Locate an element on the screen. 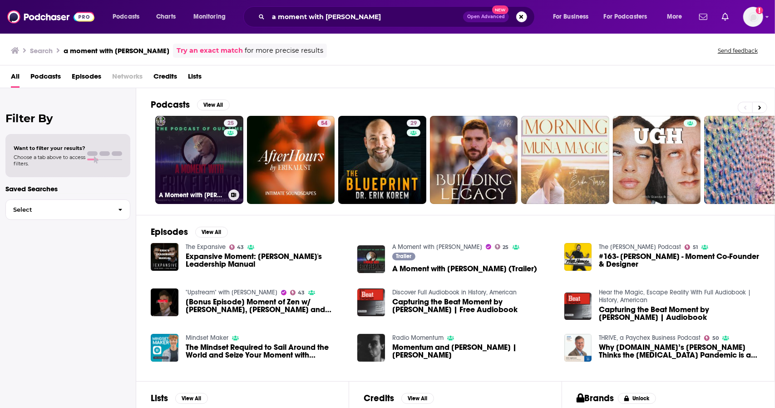  div: Search podcasts, credits, & more... is located at coordinates (398, 17).